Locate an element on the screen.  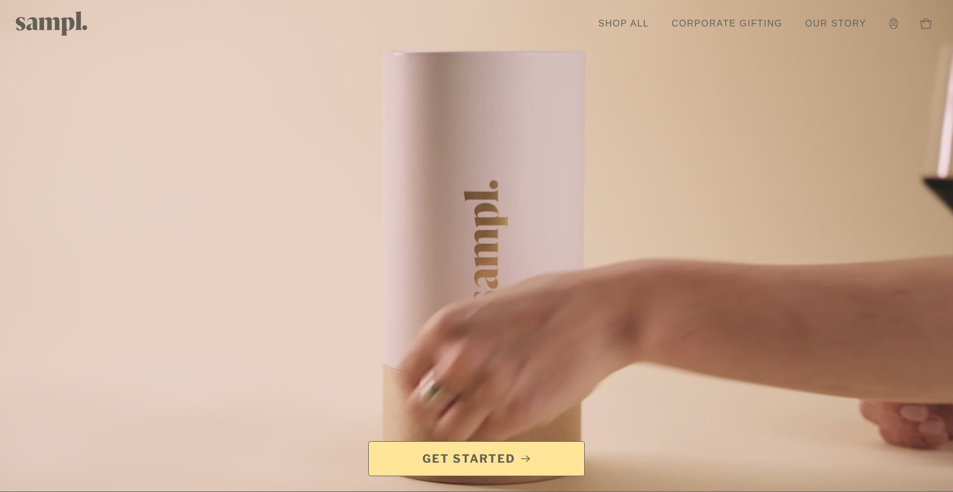
a: Get Started is located at coordinates (477, 459).